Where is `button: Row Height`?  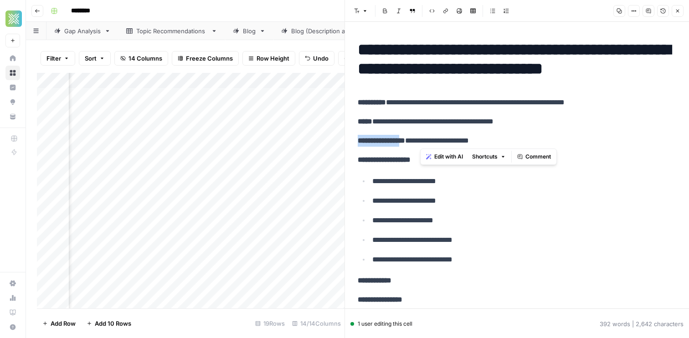
button: Row Height is located at coordinates (269, 58).